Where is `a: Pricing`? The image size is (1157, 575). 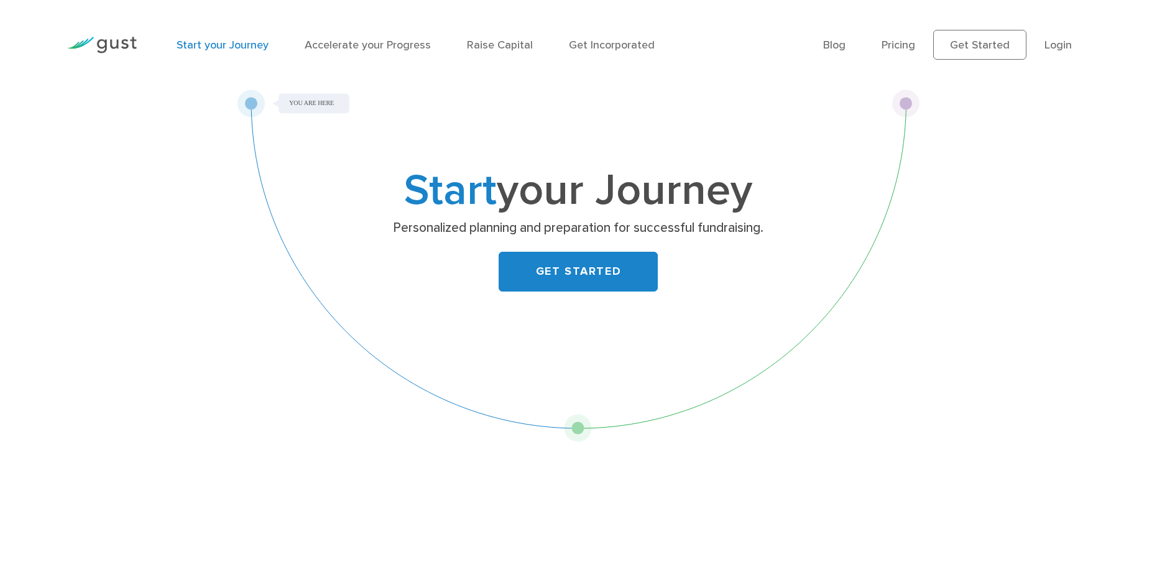 a: Pricing is located at coordinates (899, 45).